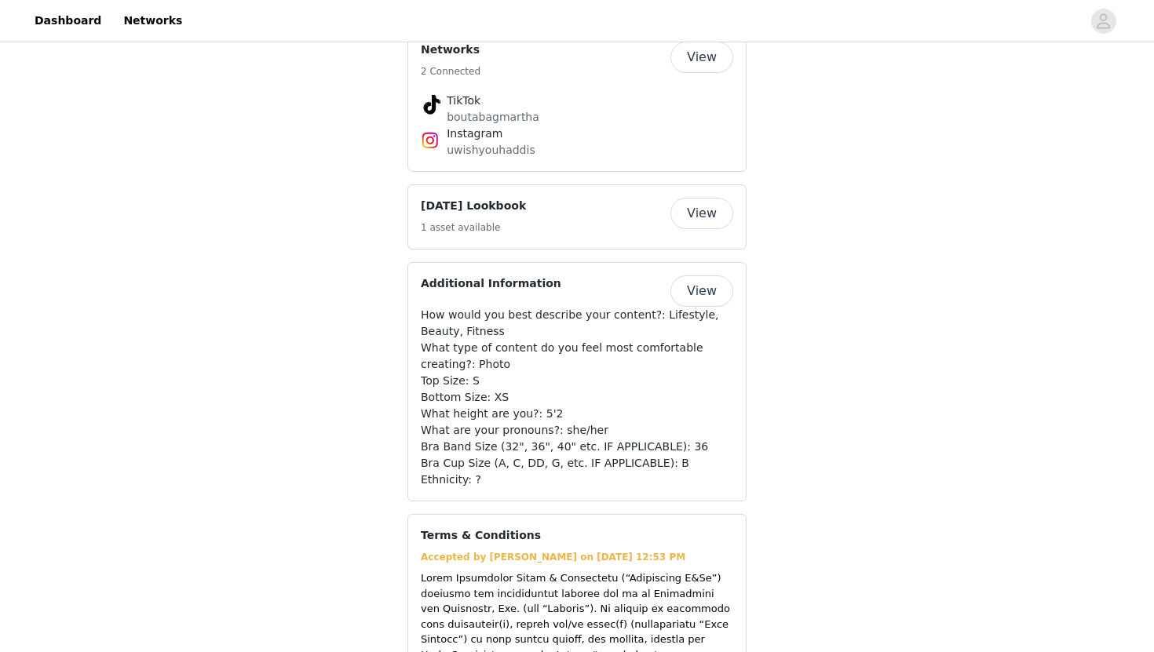  I want to click on span: Bra Cup Size (A, C, DD, G, etc. IF APPLICABLE): B, so click(555, 463).